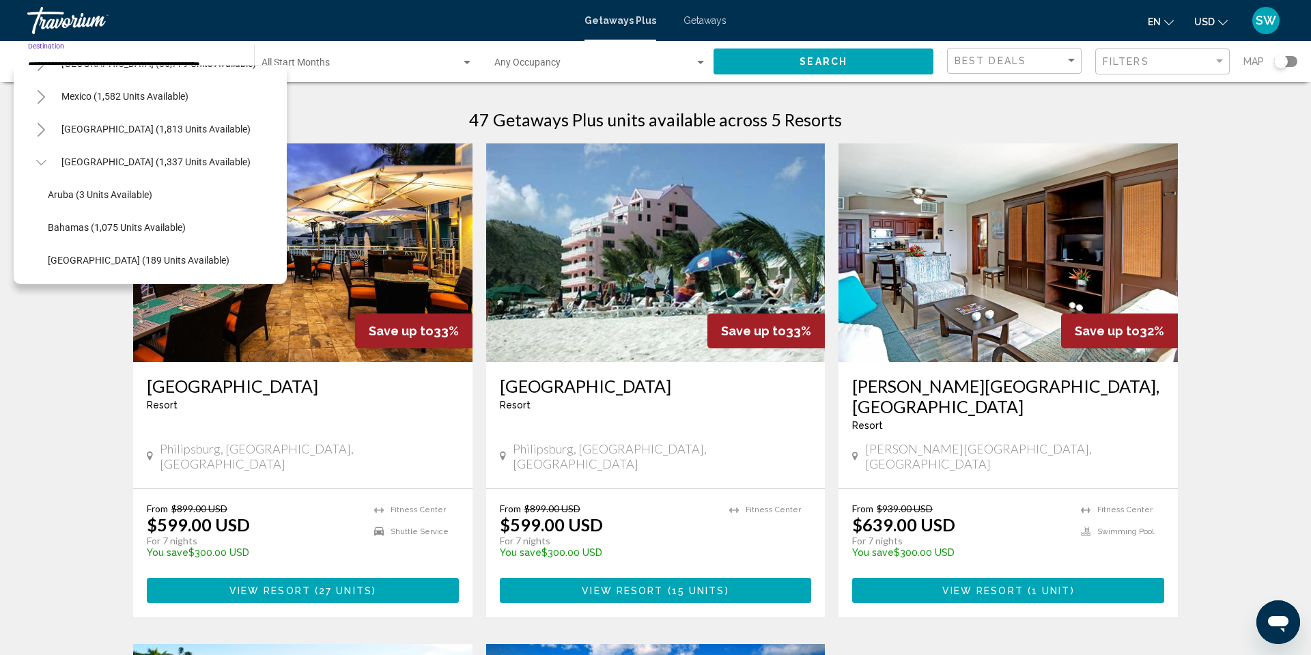 The image size is (1311, 655). Describe the element at coordinates (824, 62) in the screenshot. I see `span: Search` at that location.